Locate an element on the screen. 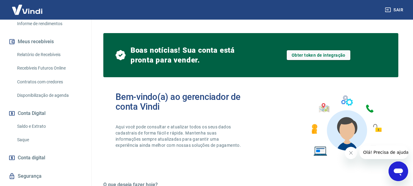 This screenshot has width=413, height=186. span: Conta digital is located at coordinates (32, 158).